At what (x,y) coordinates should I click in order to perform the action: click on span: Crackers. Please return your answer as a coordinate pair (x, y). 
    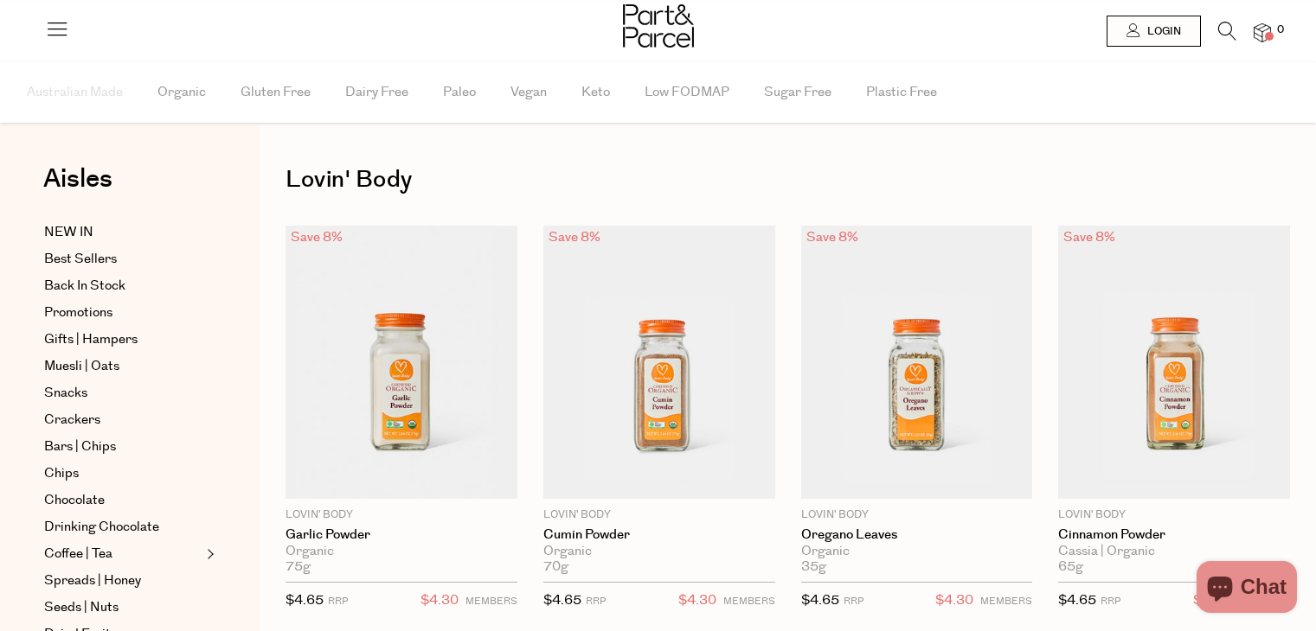
    Looking at the image, I should click on (72, 420).